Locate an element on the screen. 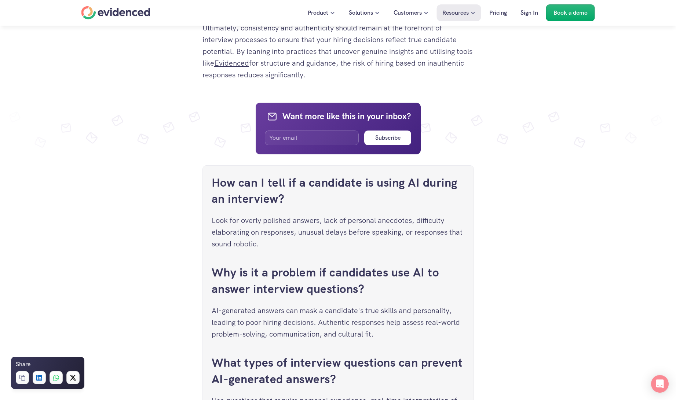  p: Resources is located at coordinates (456, 13).